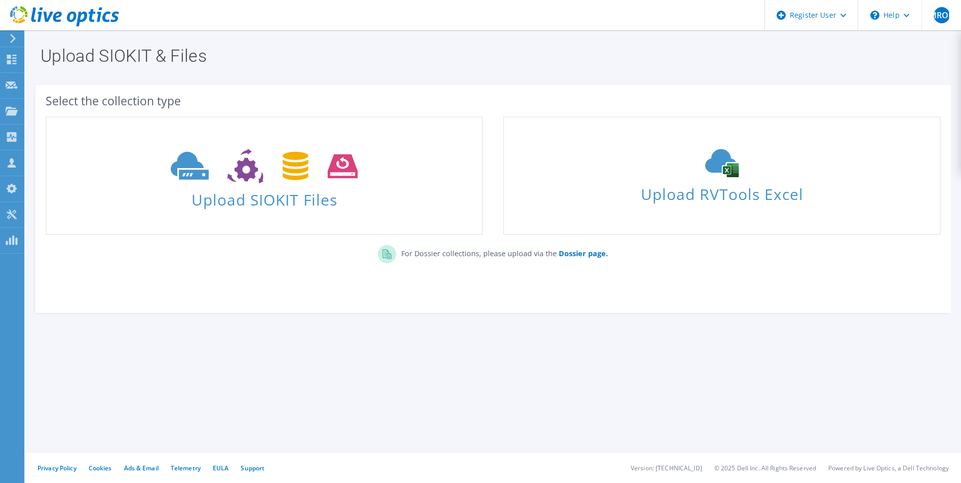 Image resolution: width=961 pixels, height=483 pixels. What do you see at coordinates (942, 15) in the screenshot?
I see `span: MROB` at bounding box center [942, 15].